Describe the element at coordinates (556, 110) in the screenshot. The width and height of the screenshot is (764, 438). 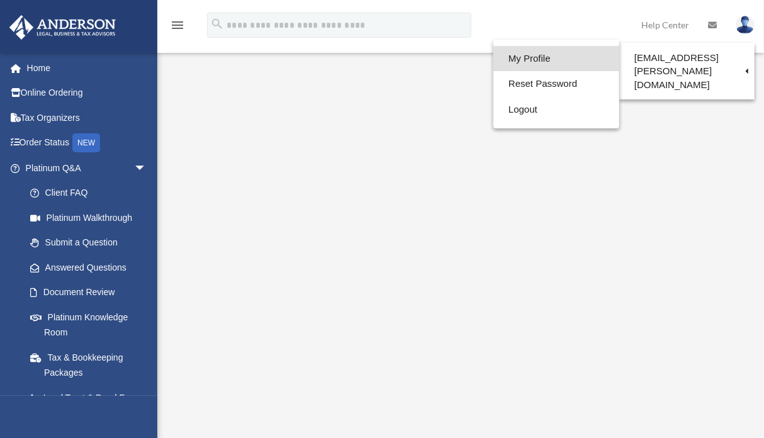
I see `a: Logout` at that location.